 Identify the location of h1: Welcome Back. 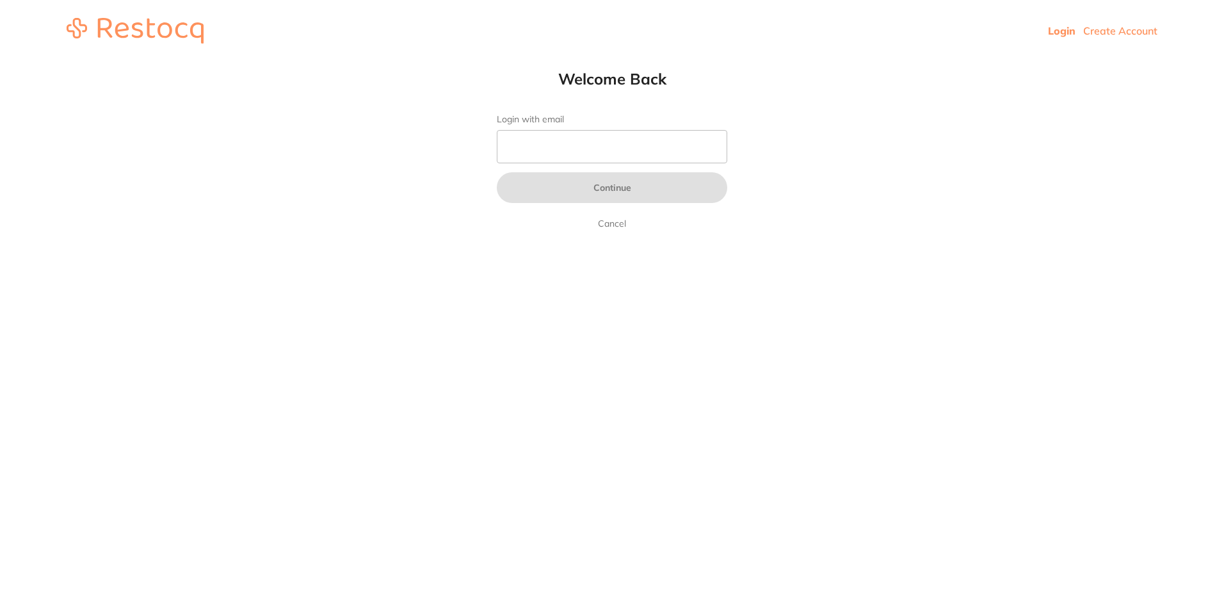
(612, 79).